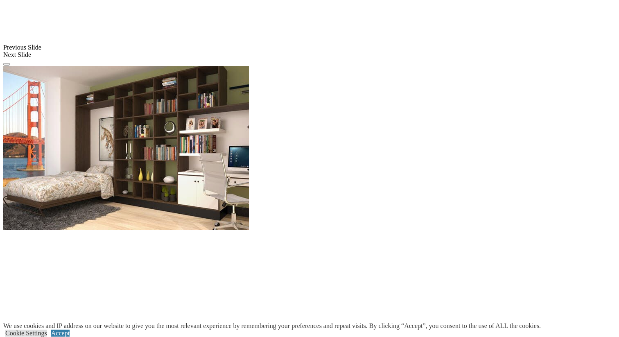 The image size is (619, 337). Describe the element at coordinates (126, 148) in the screenshot. I see `img: Banner for mobile view` at that location.